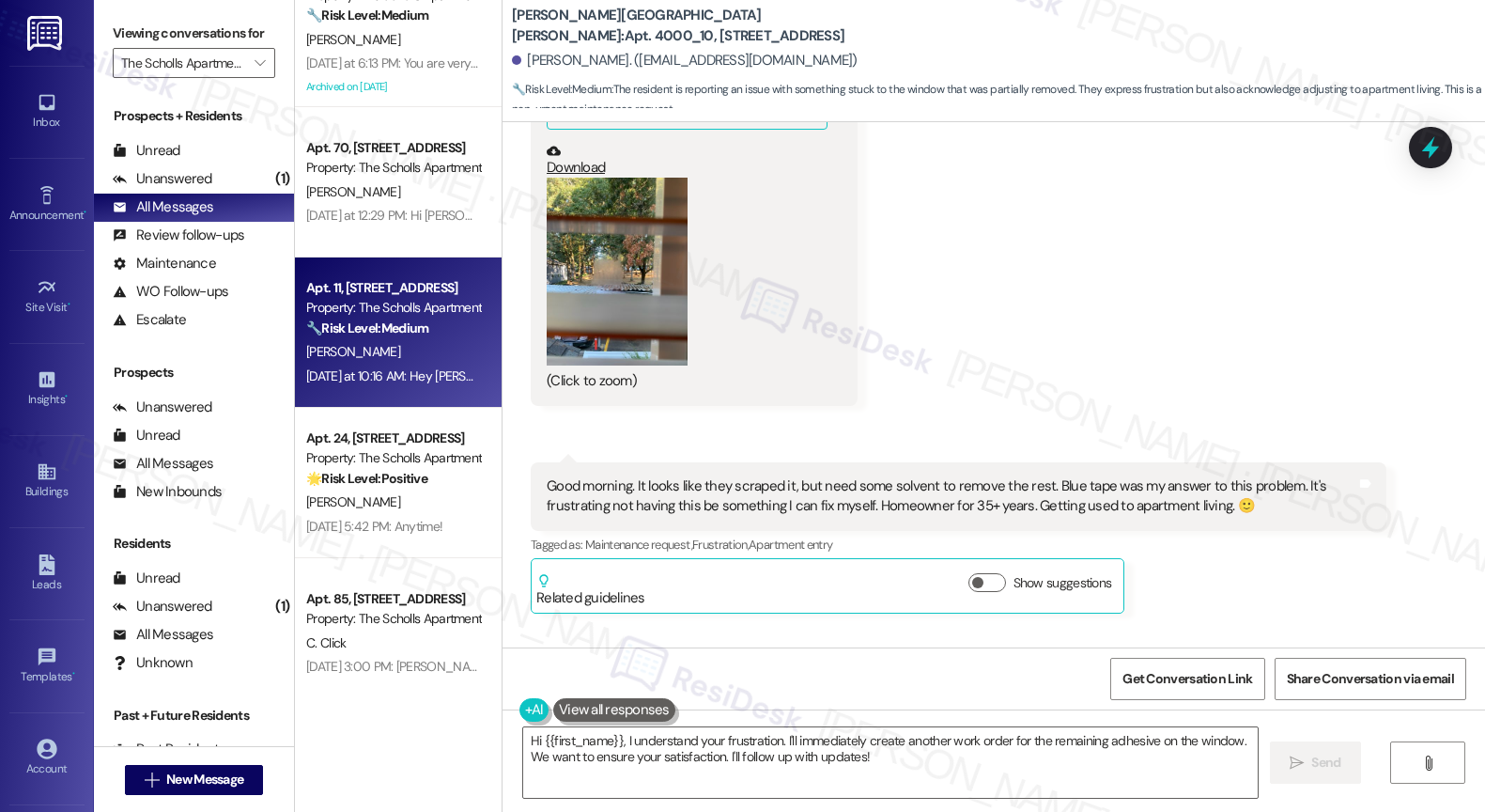  I want to click on div: Escalate, so click(150, 320).